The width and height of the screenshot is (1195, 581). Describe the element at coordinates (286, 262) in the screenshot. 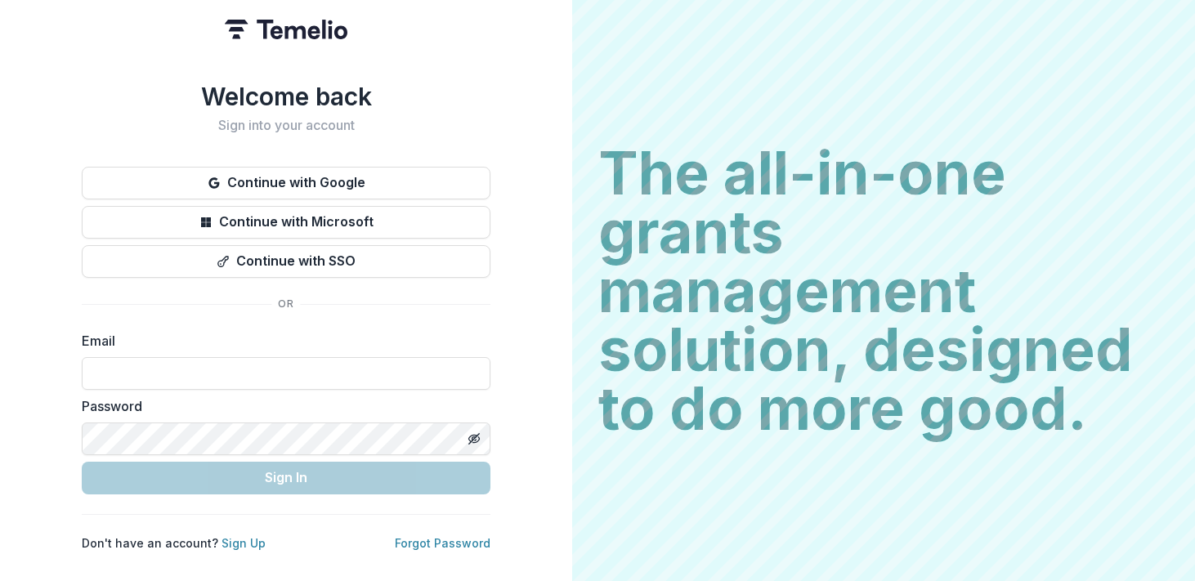

I see `button: Continue with SSO` at that location.